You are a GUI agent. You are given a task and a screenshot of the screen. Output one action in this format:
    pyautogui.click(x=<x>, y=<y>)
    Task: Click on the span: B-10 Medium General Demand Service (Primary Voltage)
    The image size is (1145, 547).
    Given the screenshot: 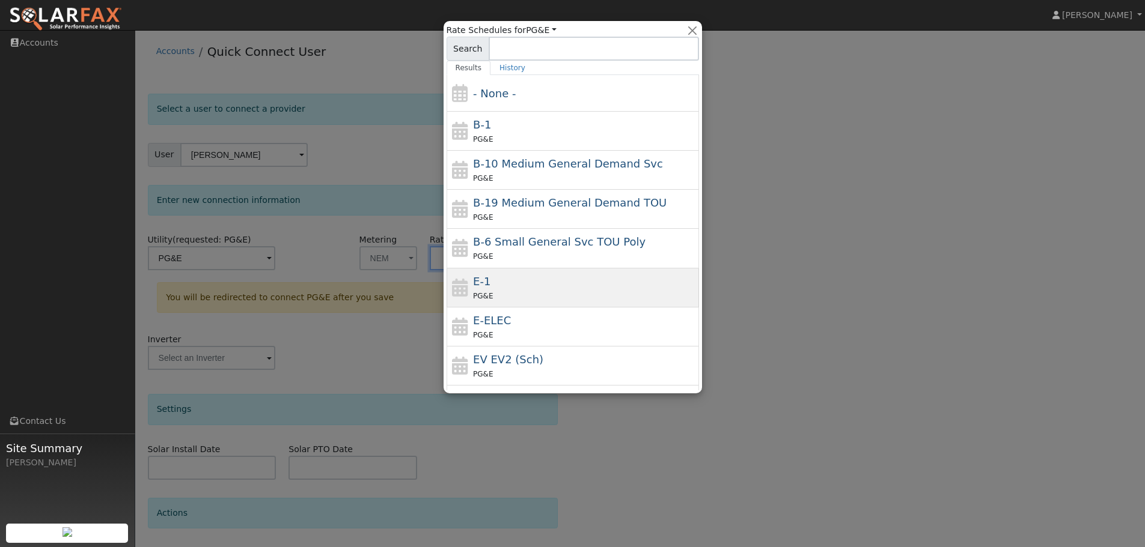 What is the action you would take?
    pyautogui.click(x=568, y=163)
    